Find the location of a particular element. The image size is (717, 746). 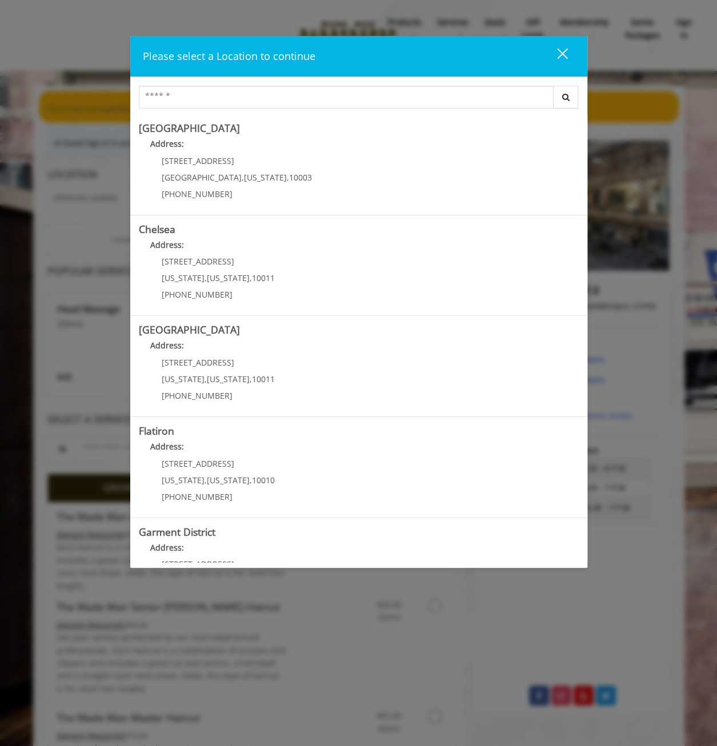

button: close dialog is located at coordinates (555, 56).